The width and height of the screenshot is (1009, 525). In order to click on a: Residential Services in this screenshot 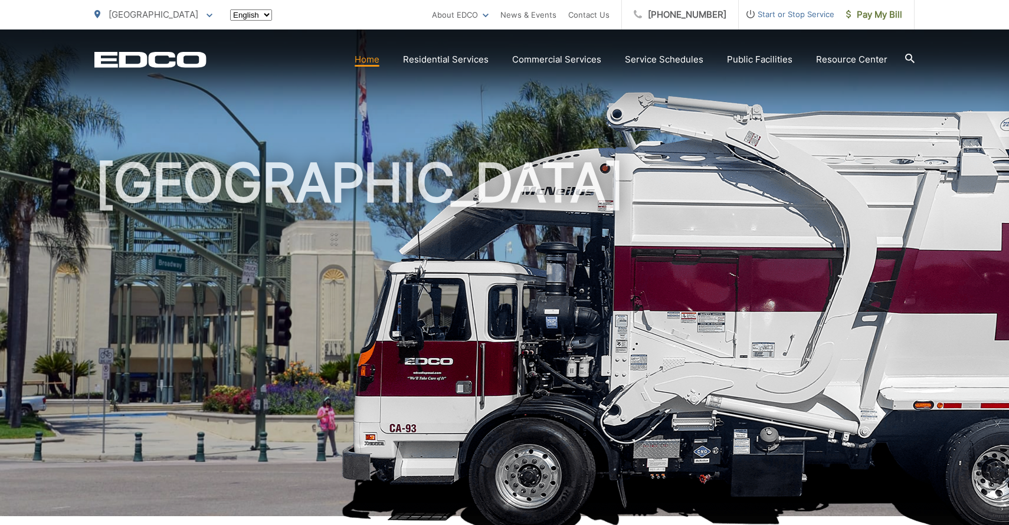, I will do `click(446, 60)`.